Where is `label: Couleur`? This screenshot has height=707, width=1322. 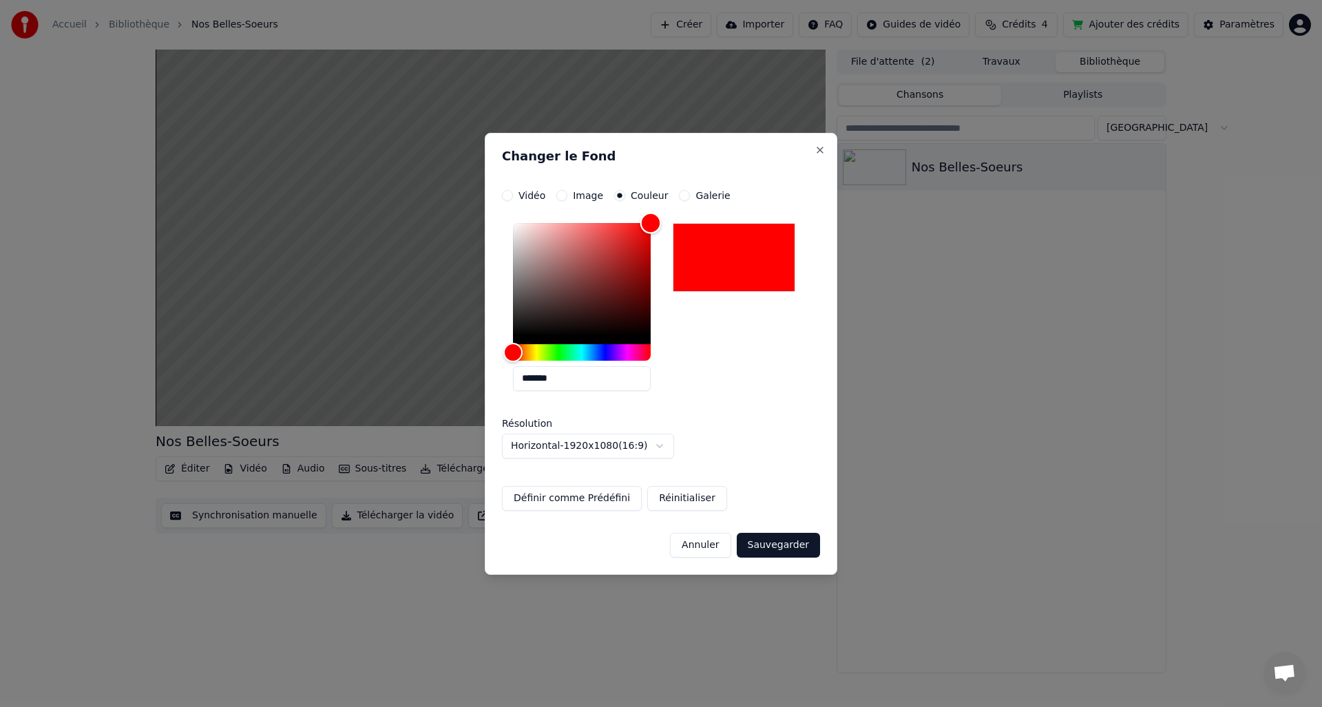 label: Couleur is located at coordinates (649, 196).